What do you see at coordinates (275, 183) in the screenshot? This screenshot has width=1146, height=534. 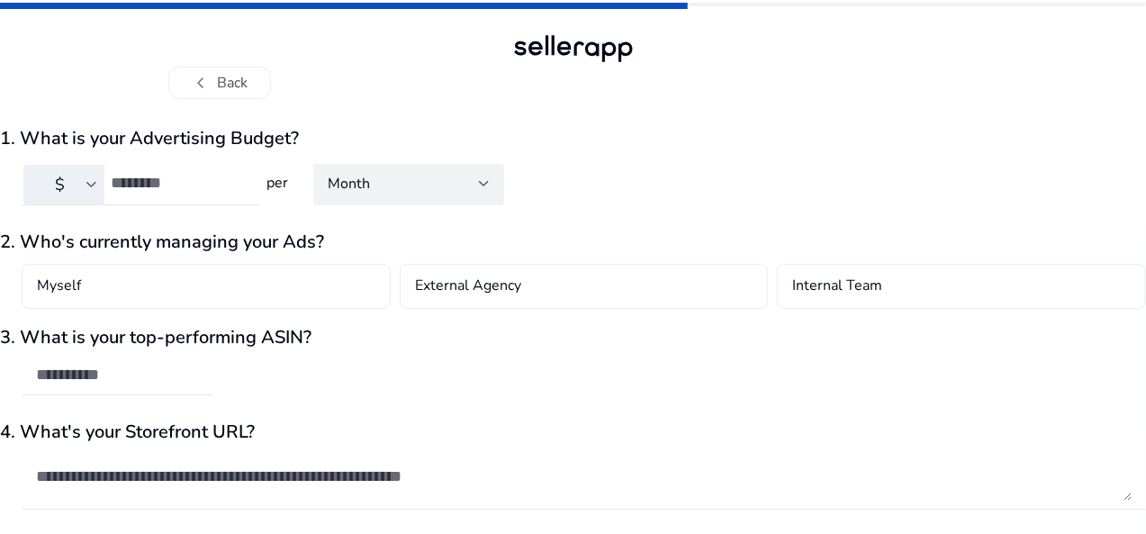 I see `h4: per` at bounding box center [275, 183].